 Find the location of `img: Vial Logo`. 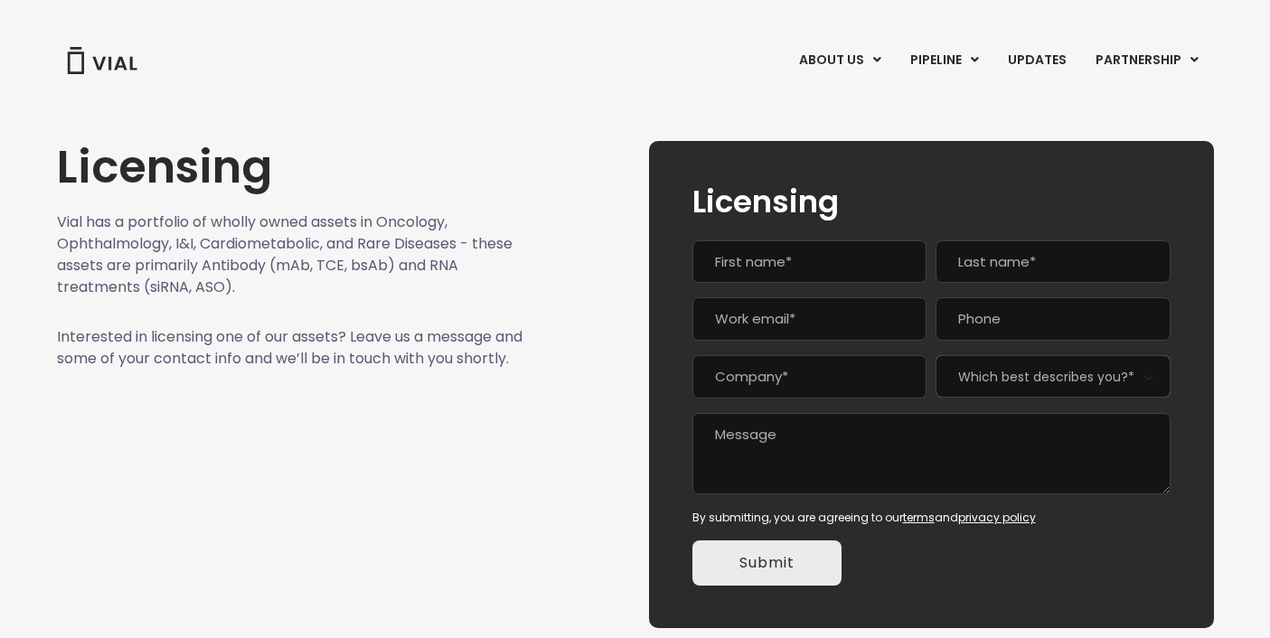

img: Vial Logo is located at coordinates (102, 61).